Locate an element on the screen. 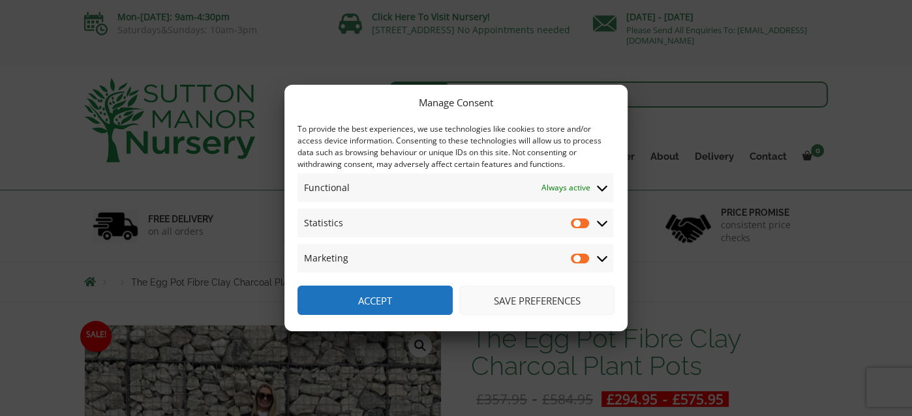 The image size is (912, 416). span: Always active is located at coordinates (566, 188).